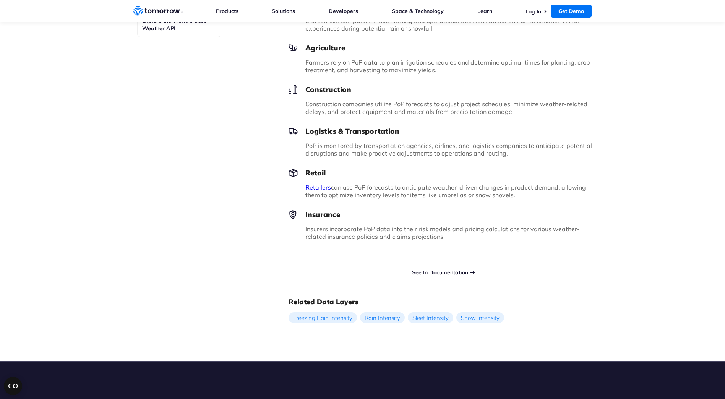 This screenshot has height=399, width=725. Describe the element at coordinates (440, 89) in the screenshot. I see `h3: Construction` at that location.